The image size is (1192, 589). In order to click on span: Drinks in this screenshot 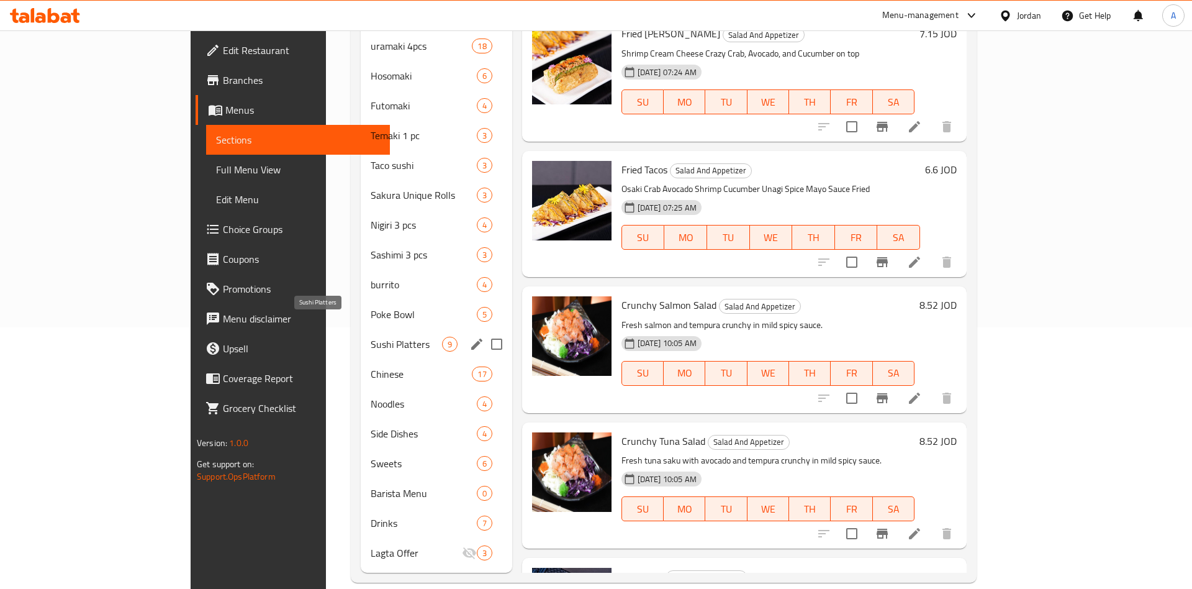, I will do `click(424, 523)`.